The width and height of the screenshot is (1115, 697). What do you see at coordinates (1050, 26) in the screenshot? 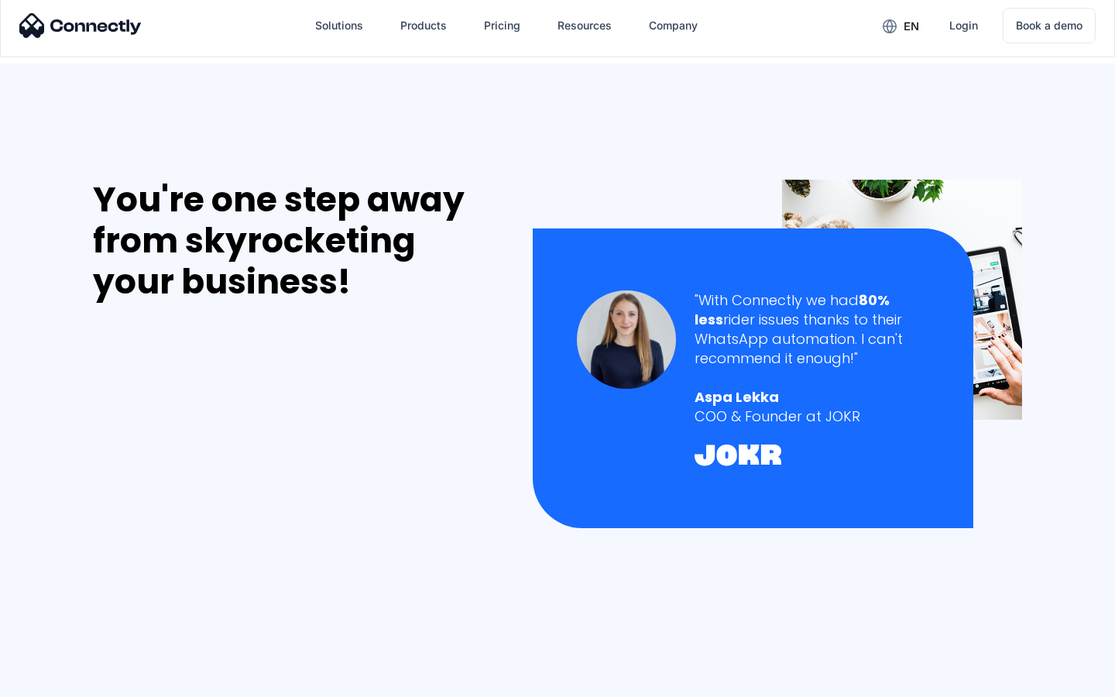
I see `a: Book a demo` at bounding box center [1050, 26].